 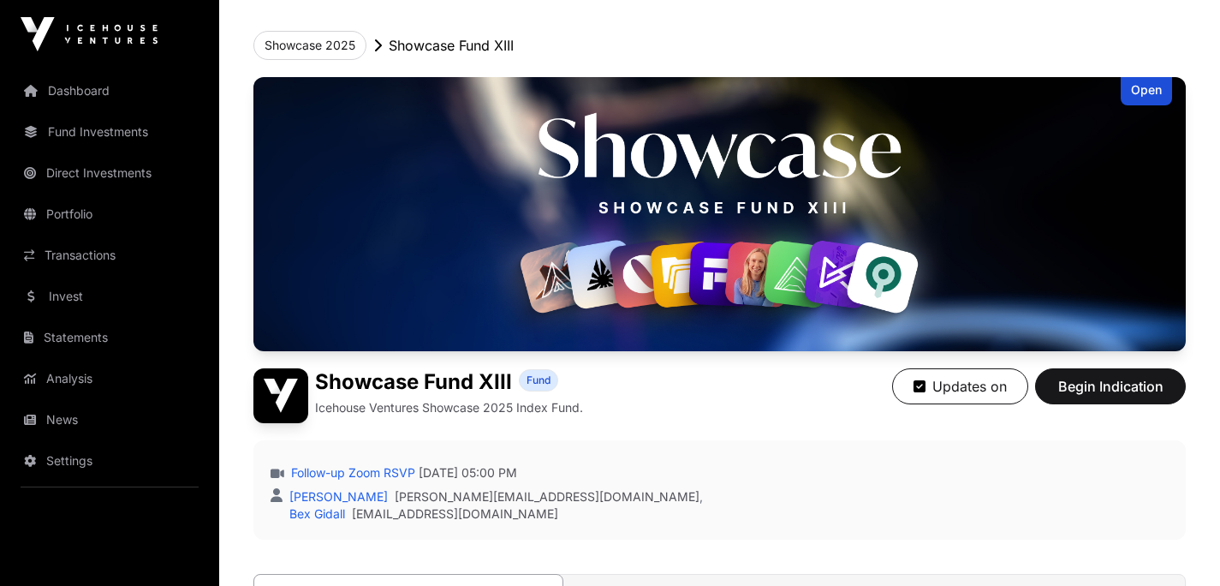 What do you see at coordinates (310, 45) in the screenshot?
I see `button: Showcase 2025` at bounding box center [310, 45].